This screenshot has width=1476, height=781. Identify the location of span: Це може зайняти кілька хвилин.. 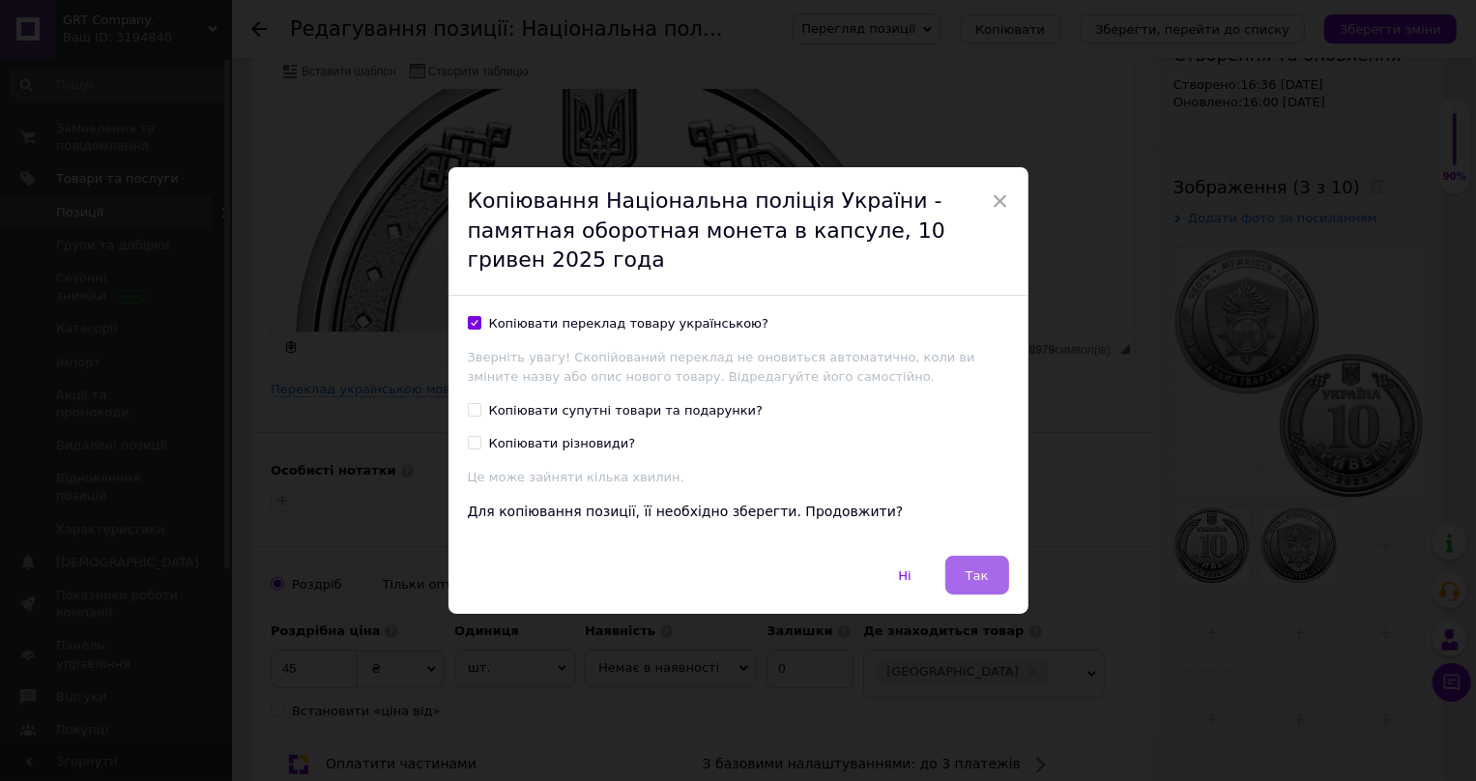
(576, 476).